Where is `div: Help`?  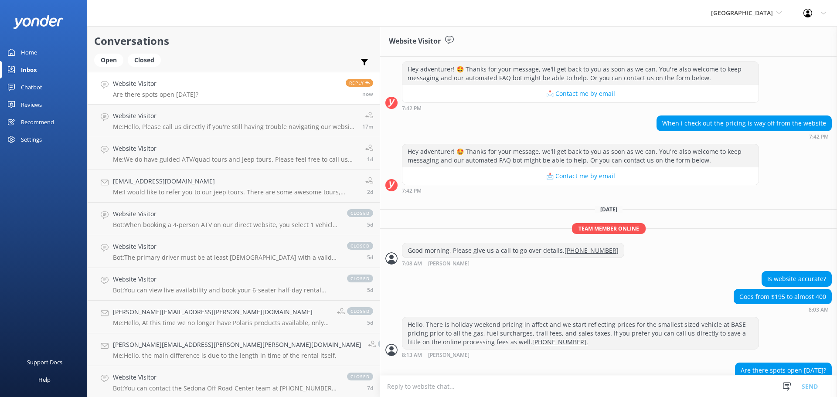 div: Help is located at coordinates (44, 379).